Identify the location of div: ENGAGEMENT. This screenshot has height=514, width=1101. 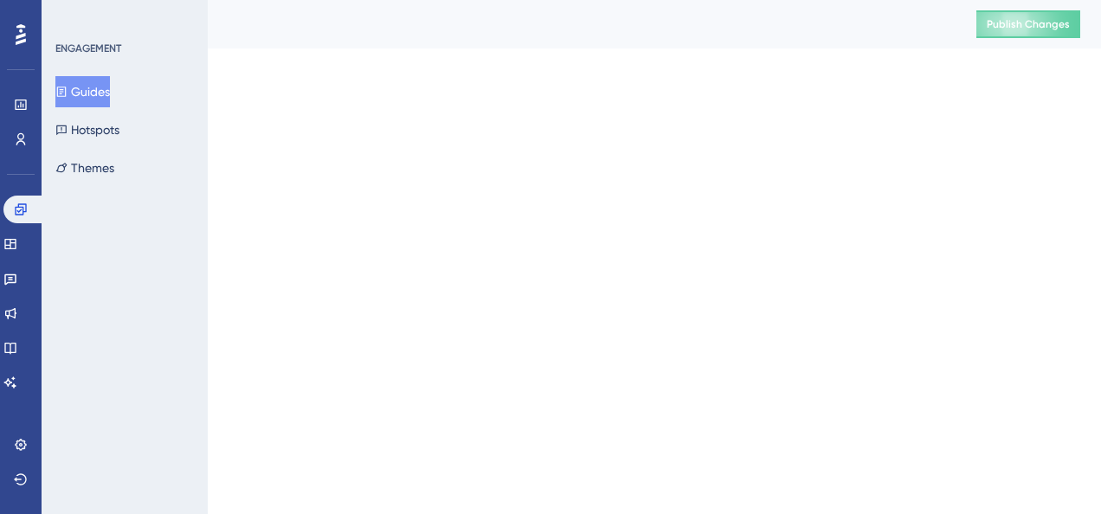
(88, 48).